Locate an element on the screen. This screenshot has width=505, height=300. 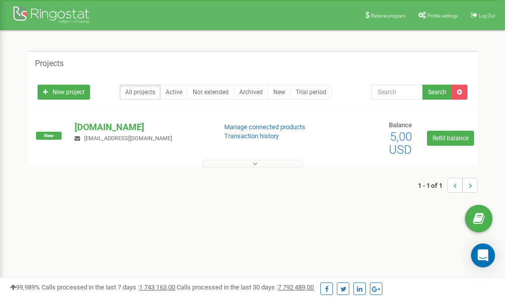
span: Calls processed in the last 7 days : is located at coordinates (108, 287).